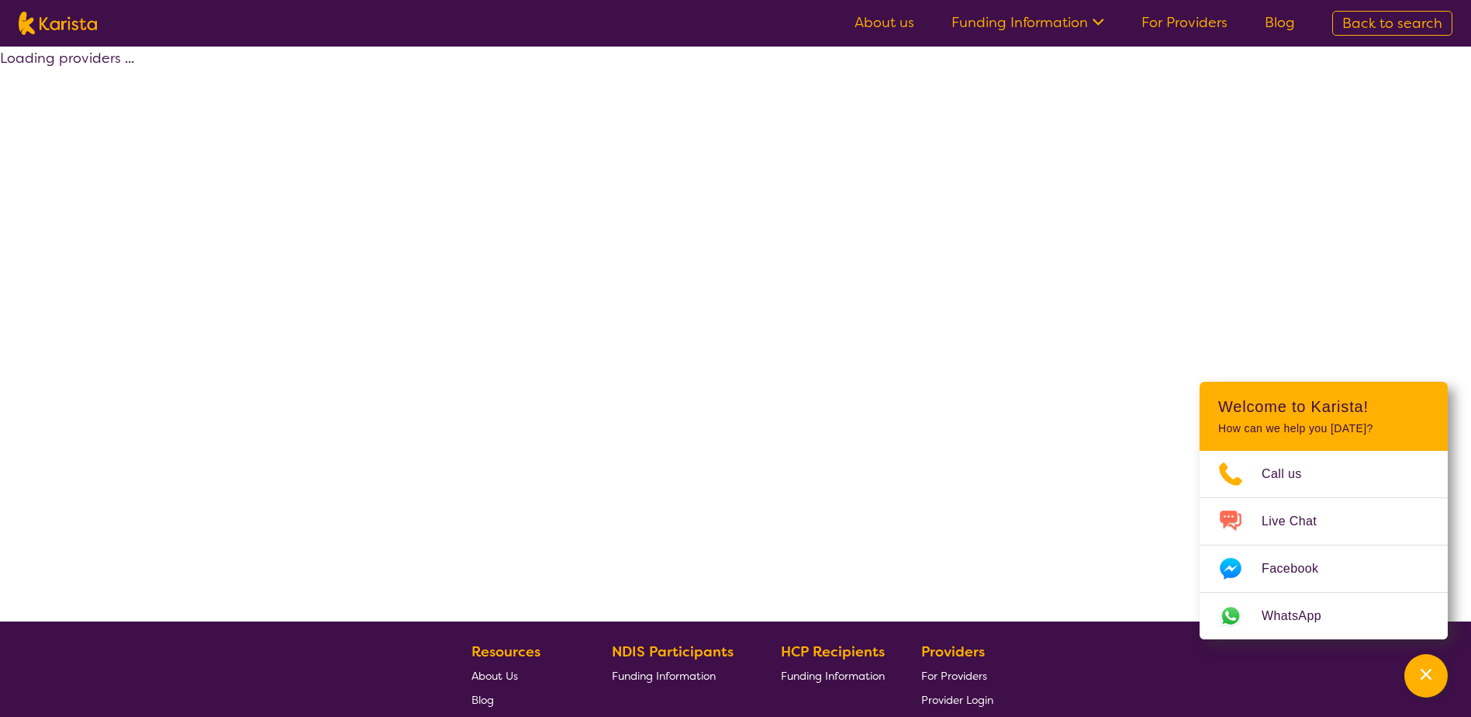 The height and width of the screenshot is (717, 1471). Describe the element at coordinates (953, 651) in the screenshot. I see `b: Providers` at that location.